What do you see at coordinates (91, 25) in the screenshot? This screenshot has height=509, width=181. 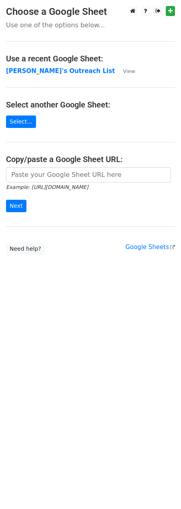 I see `p: Use one of the options below...` at bounding box center [91, 25].